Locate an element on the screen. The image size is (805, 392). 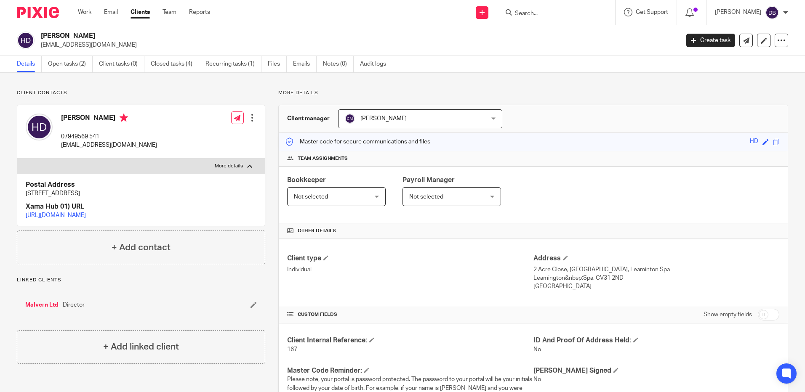
p: Client contacts is located at coordinates (141, 93).